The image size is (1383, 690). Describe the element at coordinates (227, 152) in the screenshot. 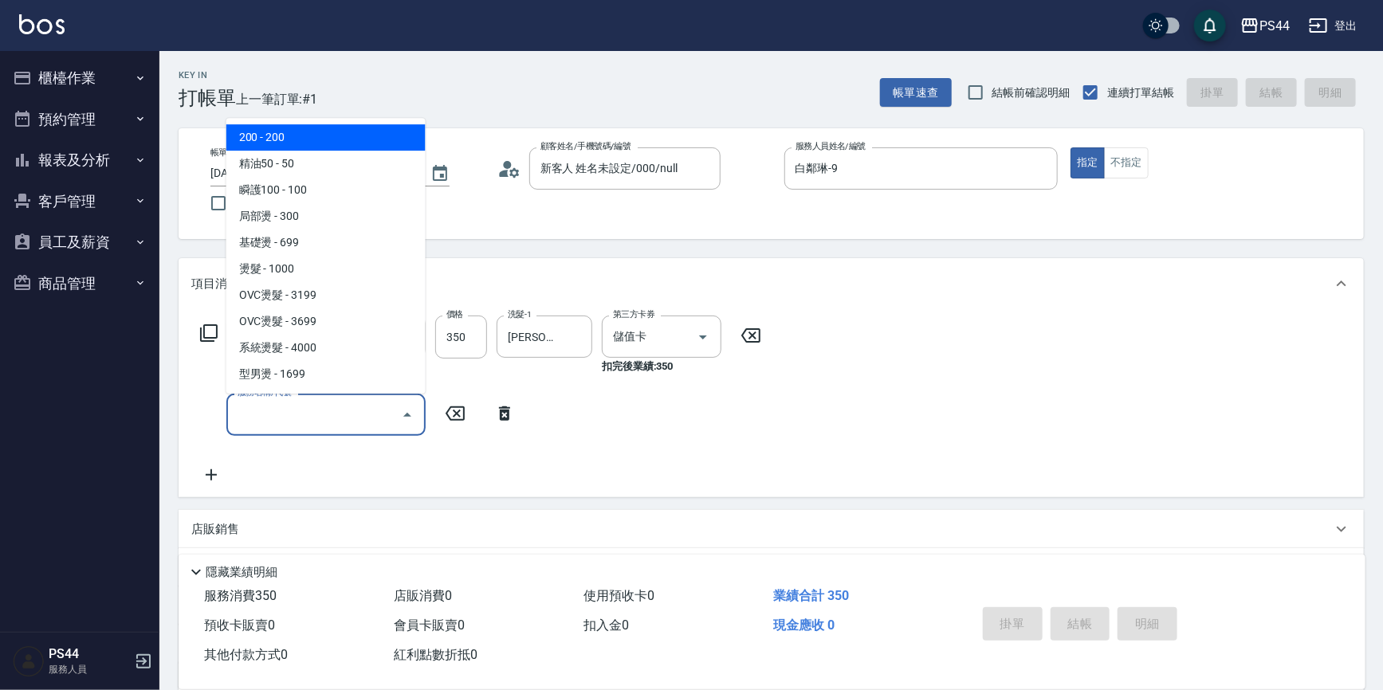

I see `label: 帳單日期` at that location.